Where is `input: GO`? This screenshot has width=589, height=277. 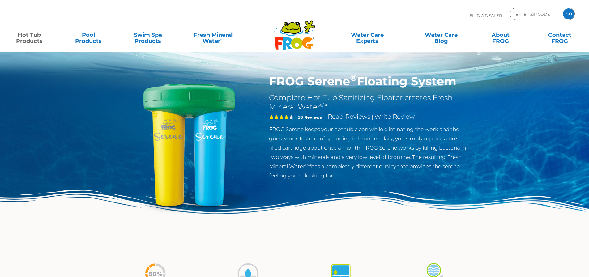 input: GO is located at coordinates (569, 14).